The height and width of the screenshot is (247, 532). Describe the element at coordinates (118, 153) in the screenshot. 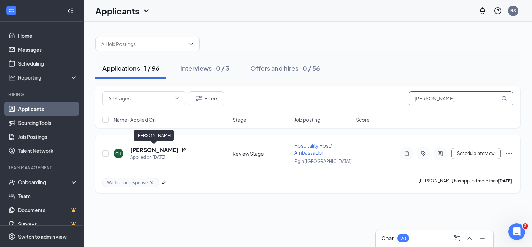

I see `div: CH` at that location.